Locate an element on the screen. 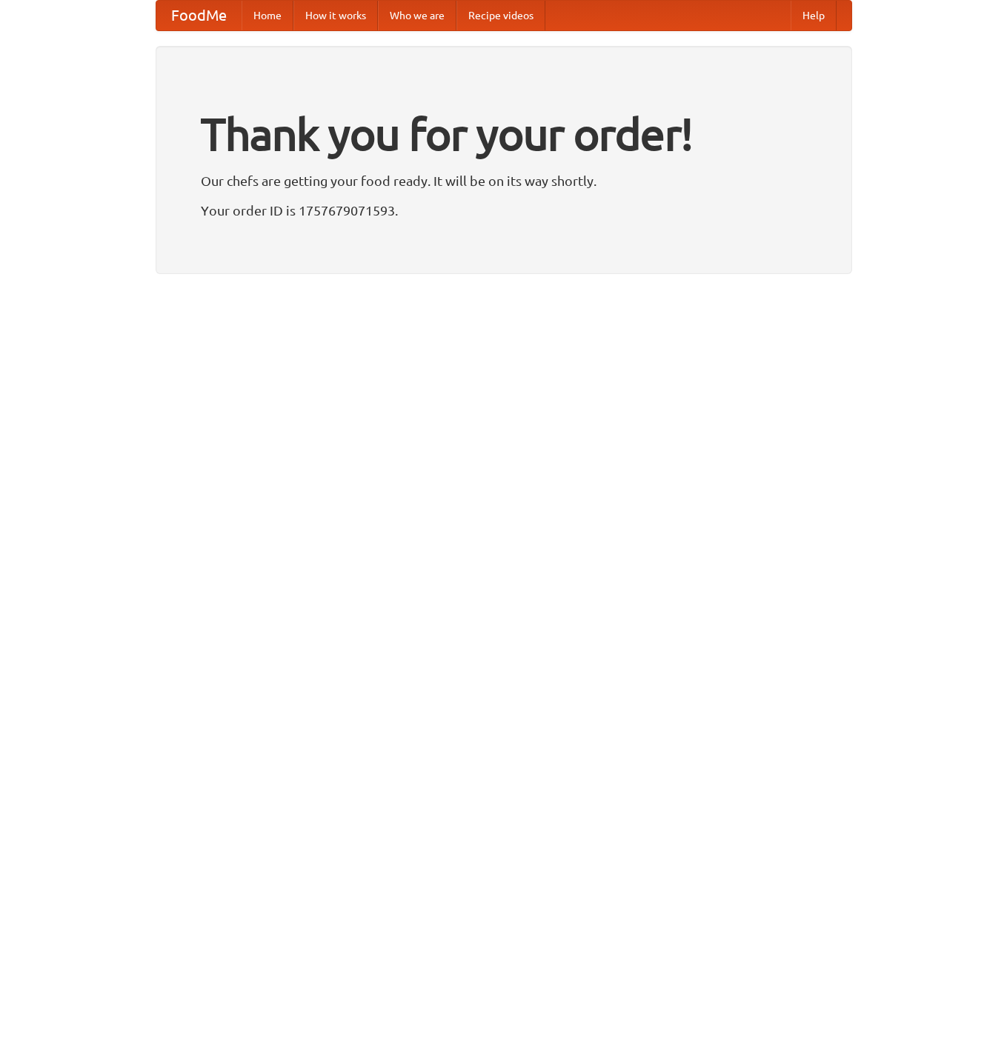  a: FoodMe is located at coordinates (199, 16).